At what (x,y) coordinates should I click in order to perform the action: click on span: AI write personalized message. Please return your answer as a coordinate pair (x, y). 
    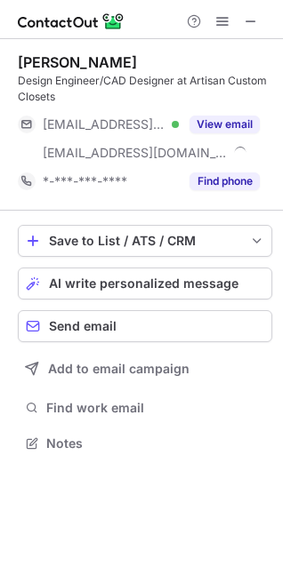
    Looking at the image, I should click on (143, 284).